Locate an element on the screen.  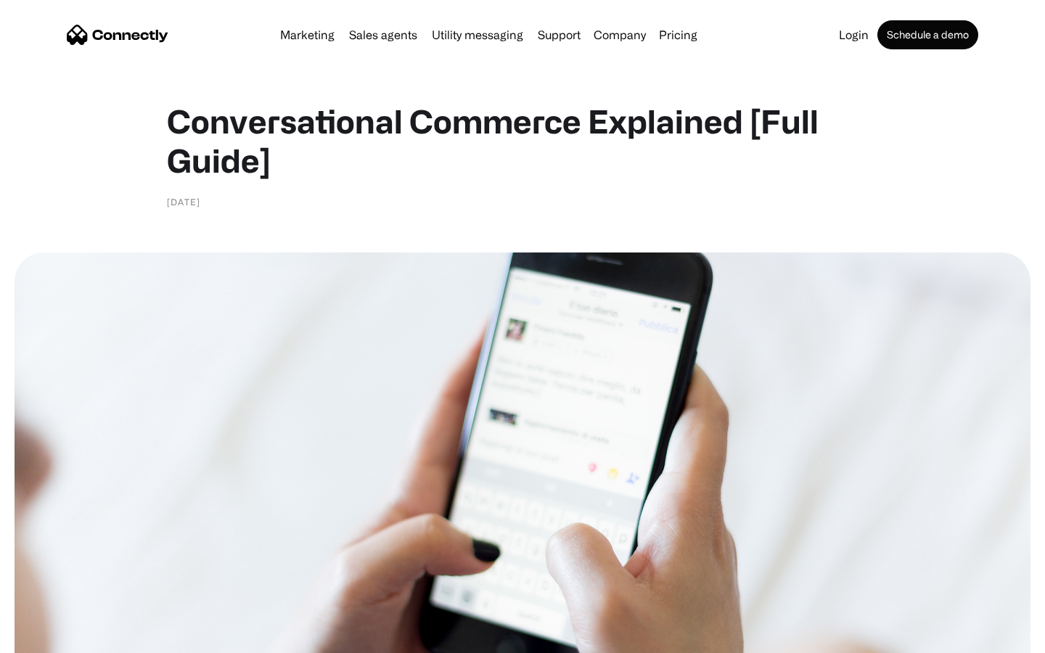
h1: Conversational Commerce Explained [Full Guide] is located at coordinates (523, 141).